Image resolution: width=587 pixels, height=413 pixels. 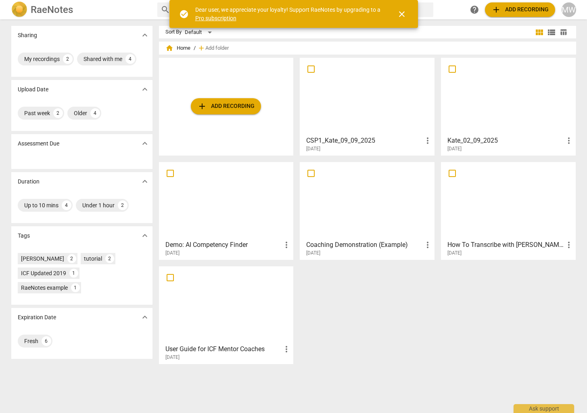 What do you see at coordinates (475, 10) in the screenshot?
I see `a: Help` at bounding box center [475, 10].